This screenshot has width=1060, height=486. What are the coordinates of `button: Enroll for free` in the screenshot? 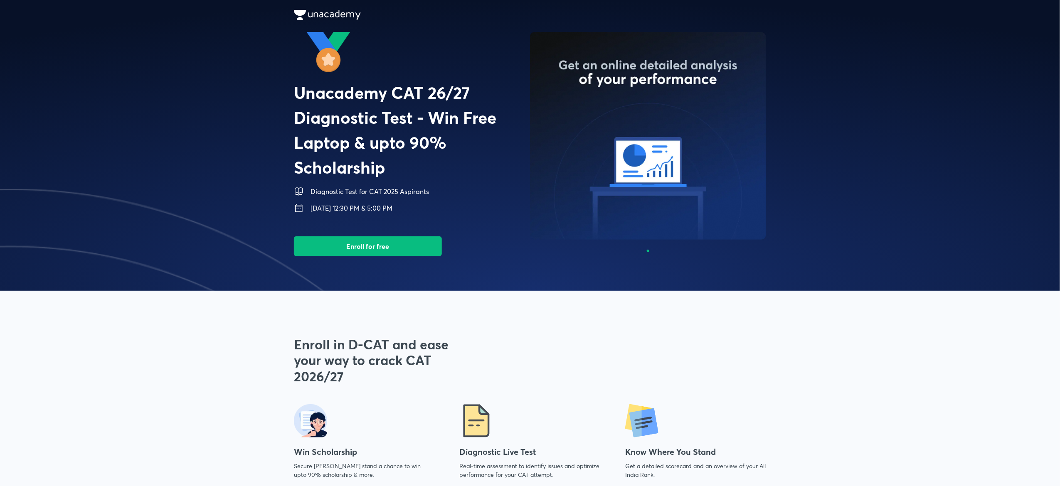 It's located at (368, 247).